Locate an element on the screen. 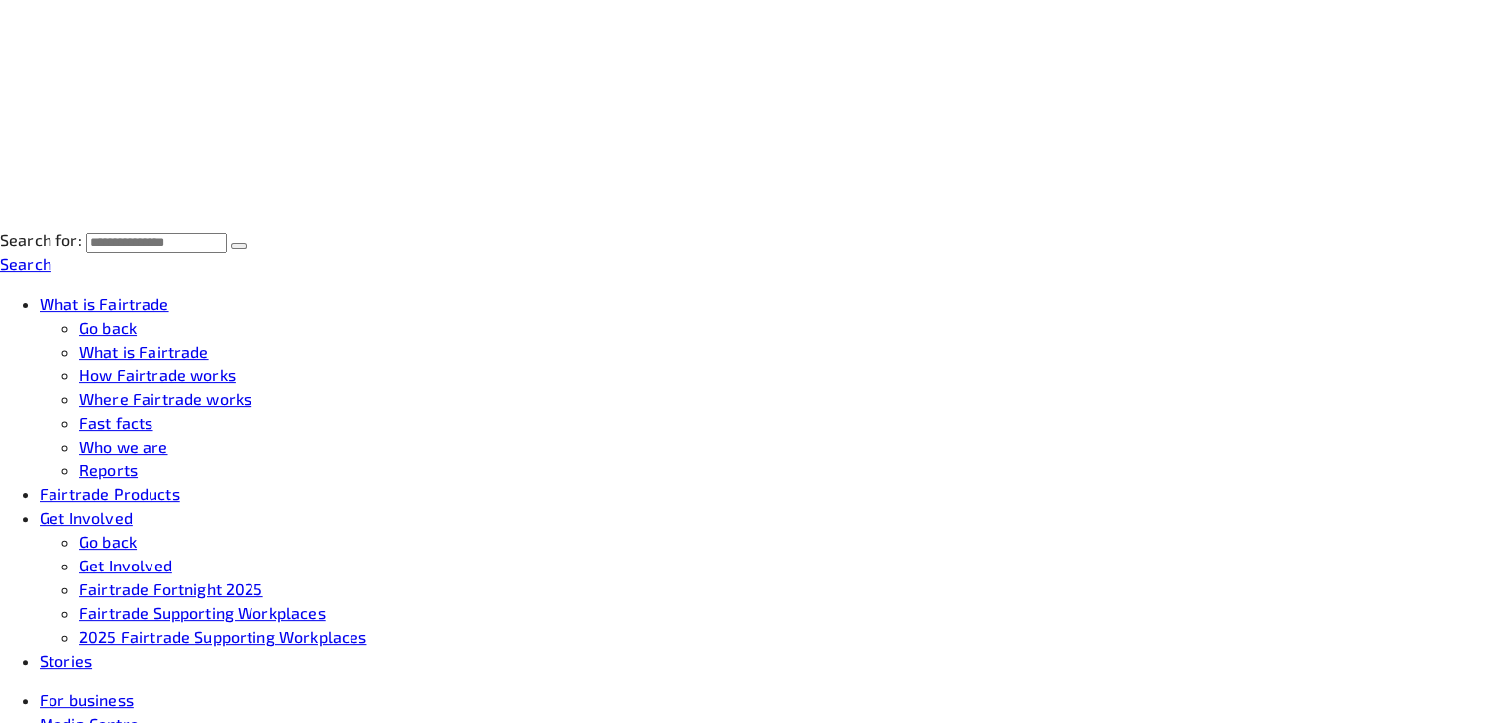 This screenshot has height=723, width=1506. a: Fairtrade Supporting Workplaces is located at coordinates (202, 612).